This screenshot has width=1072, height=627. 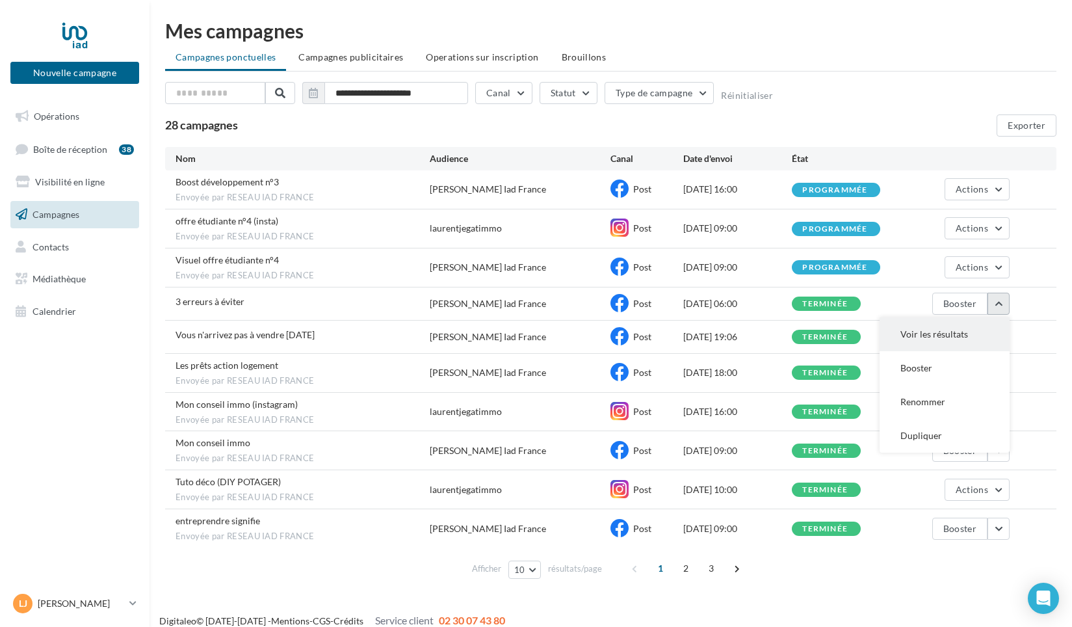 I want to click on button: Canal, so click(x=504, y=93).